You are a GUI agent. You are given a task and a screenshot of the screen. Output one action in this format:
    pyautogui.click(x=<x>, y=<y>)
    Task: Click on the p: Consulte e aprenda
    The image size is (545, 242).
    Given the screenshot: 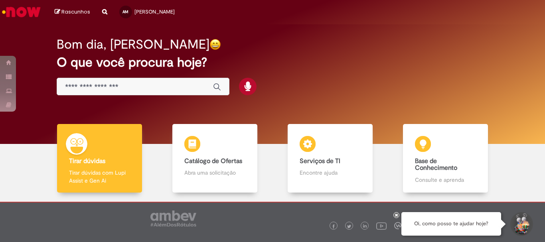 What is the action you would take?
    pyautogui.click(x=445, y=180)
    